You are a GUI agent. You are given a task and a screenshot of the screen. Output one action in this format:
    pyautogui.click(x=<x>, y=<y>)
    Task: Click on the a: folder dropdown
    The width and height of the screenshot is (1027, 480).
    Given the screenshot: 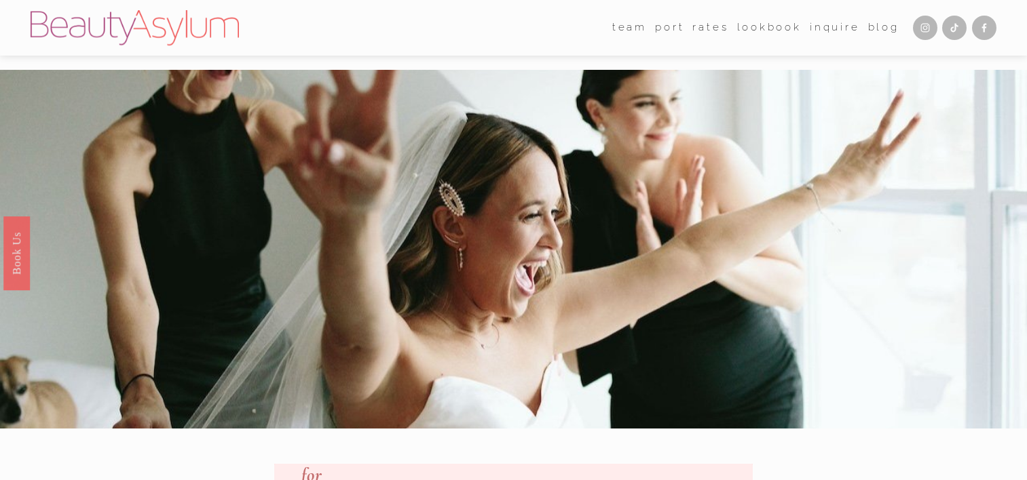 What is the action you would take?
    pyautogui.click(x=629, y=28)
    